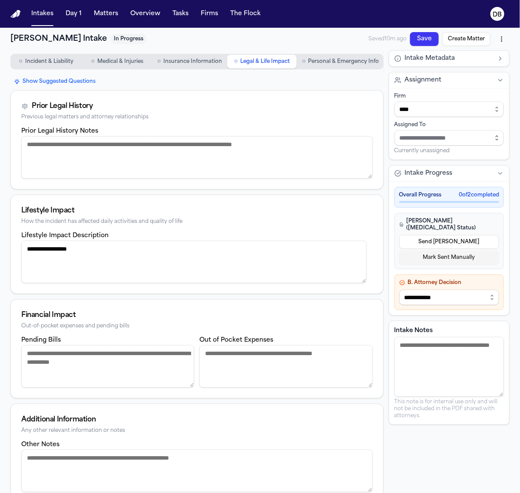 Image resolution: width=520 pixels, height=493 pixels. I want to click on span: In Progress, so click(128, 39).